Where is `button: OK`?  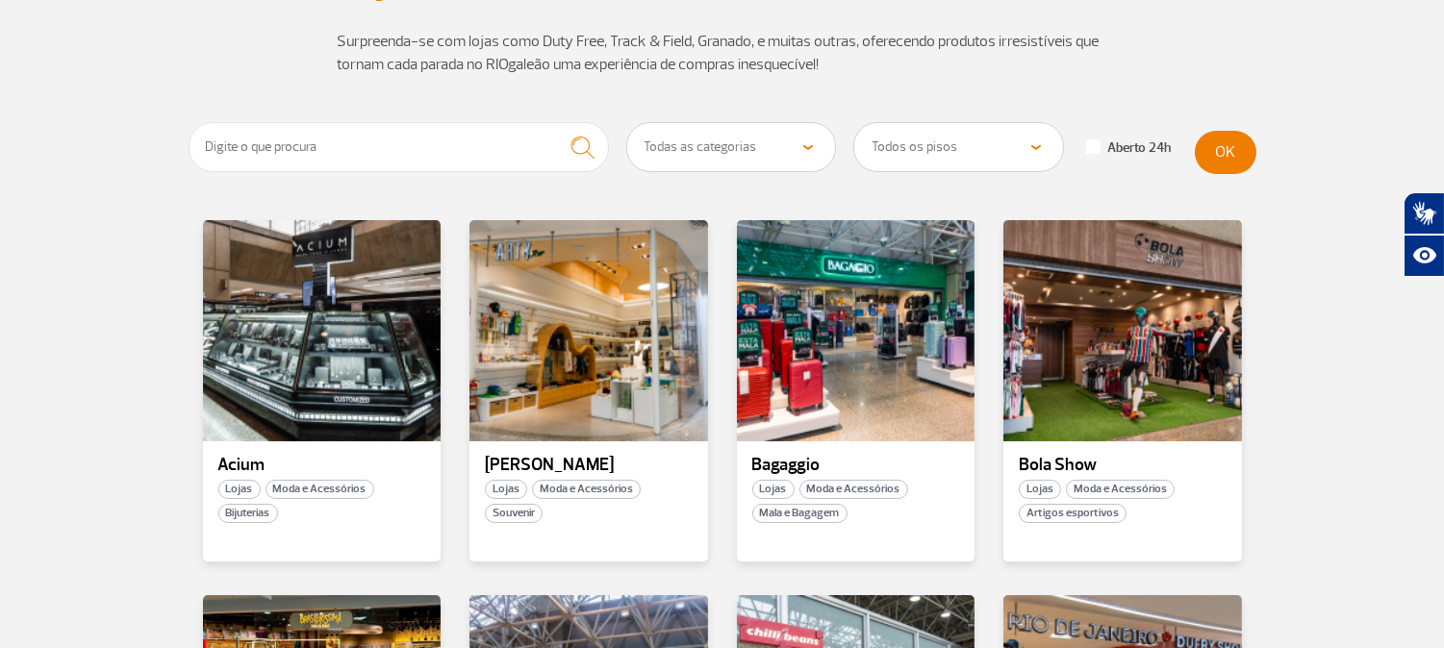
button: OK is located at coordinates (1226, 152).